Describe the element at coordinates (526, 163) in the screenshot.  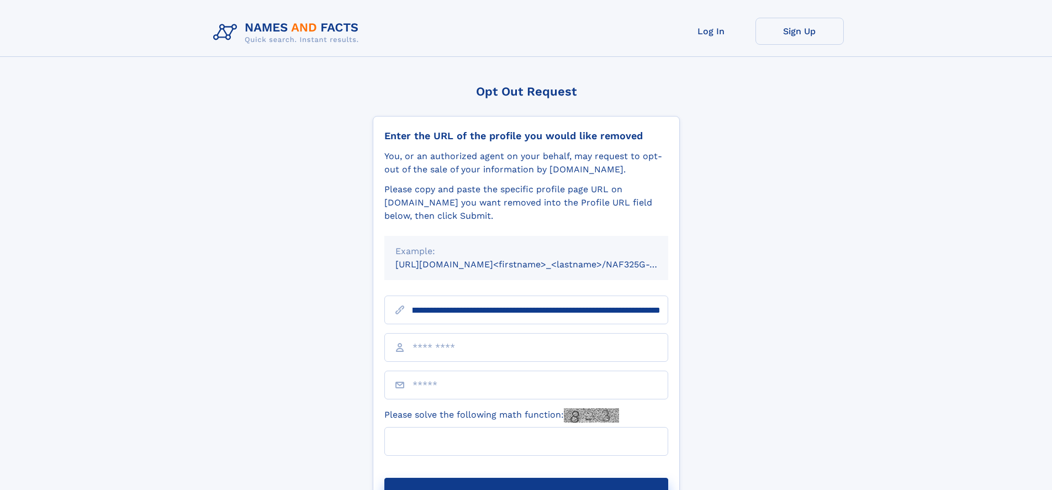
I see `div: You, or an authorized agent on your behalf, may request to opt-out of the sale of your informatio...` at that location.